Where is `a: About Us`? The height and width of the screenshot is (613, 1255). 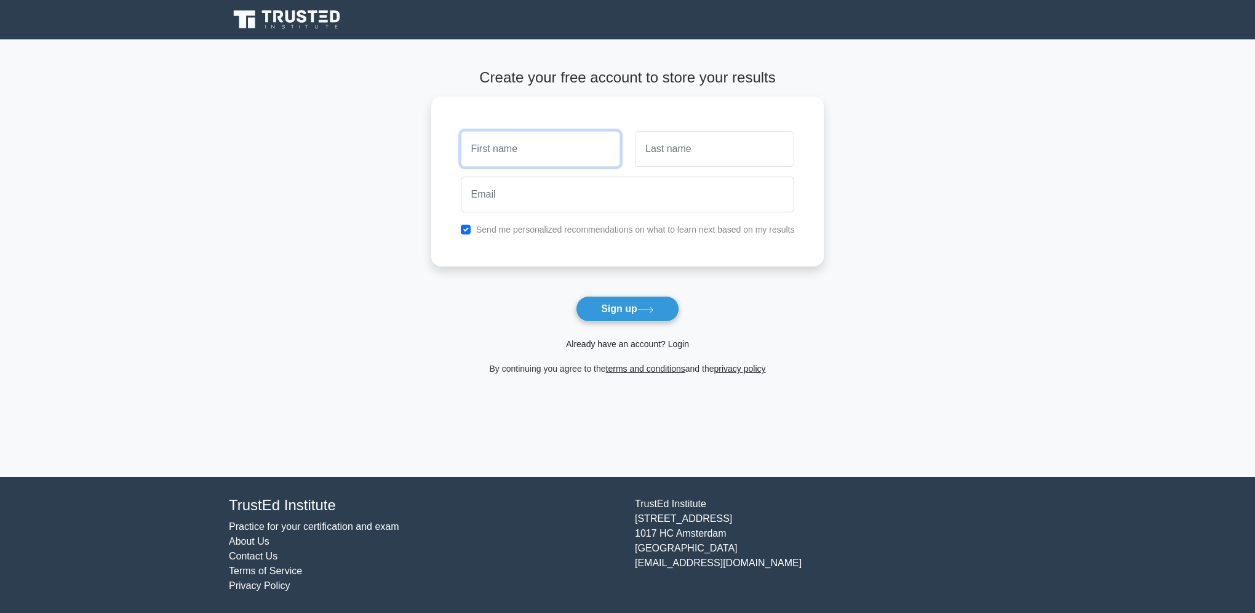 a: About Us is located at coordinates (249, 541).